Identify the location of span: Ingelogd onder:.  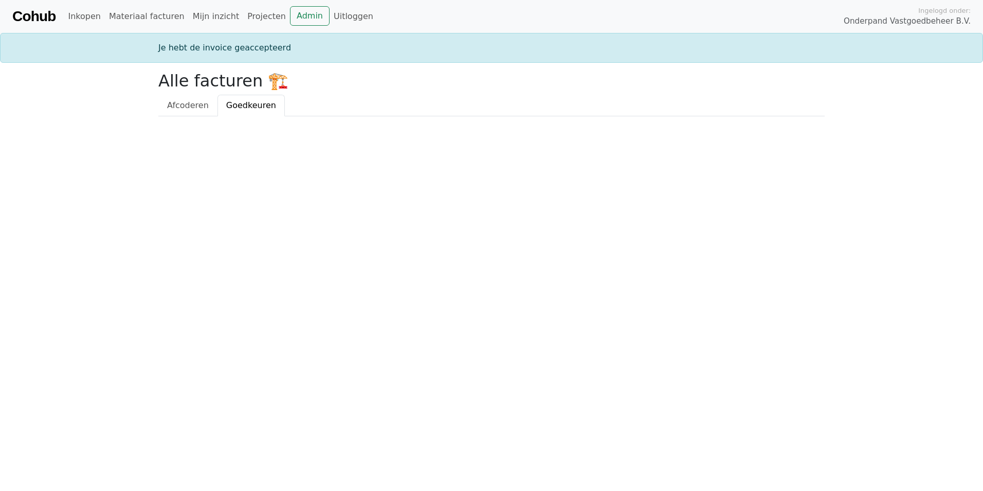
(945, 10).